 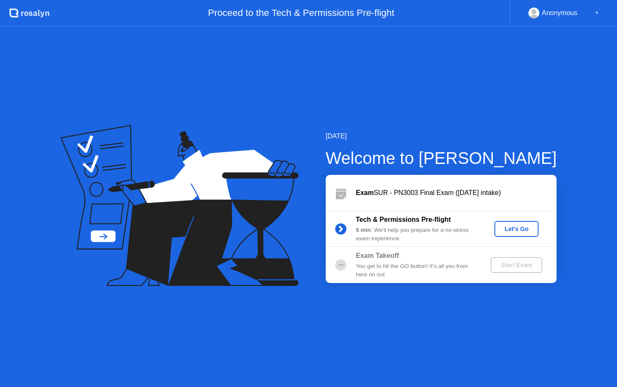 What do you see at coordinates (416, 271) in the screenshot?
I see `div: You get to hit the GO button! It’s all you from here on out` at bounding box center [416, 271].